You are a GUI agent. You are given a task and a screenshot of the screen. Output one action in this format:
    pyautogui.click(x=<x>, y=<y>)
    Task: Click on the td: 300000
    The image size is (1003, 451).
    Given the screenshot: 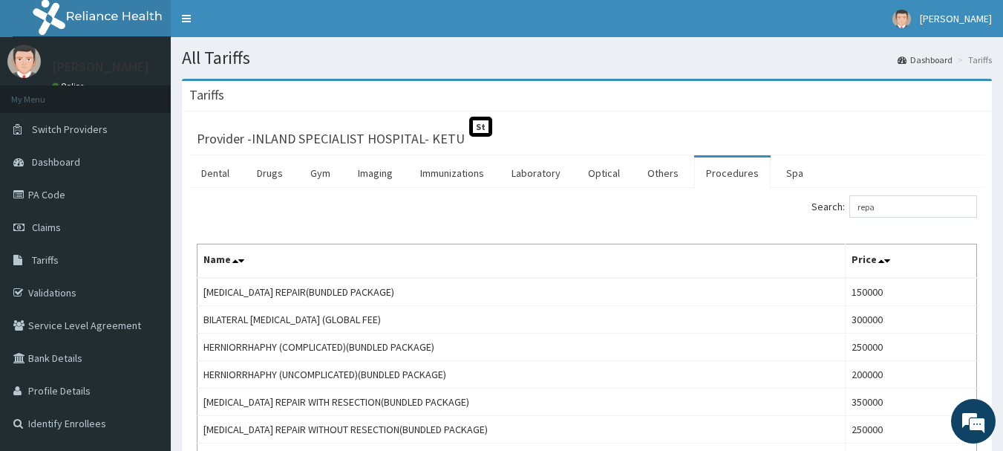 What is the action you would take?
    pyautogui.click(x=911, y=319)
    